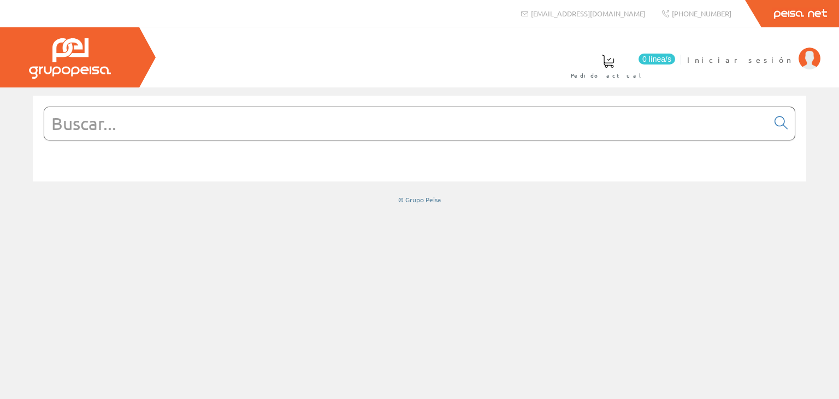 The height and width of the screenshot is (399, 839). I want to click on span: Pedido actual, so click(608, 75).